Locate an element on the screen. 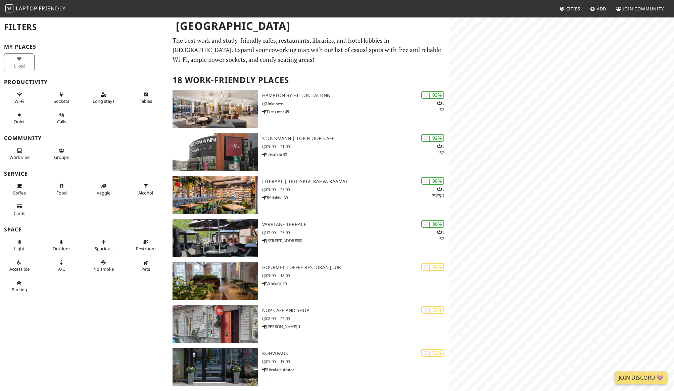 Image resolution: width=674 pixels, height=391 pixels. button: Outdoor is located at coordinates (61, 245).